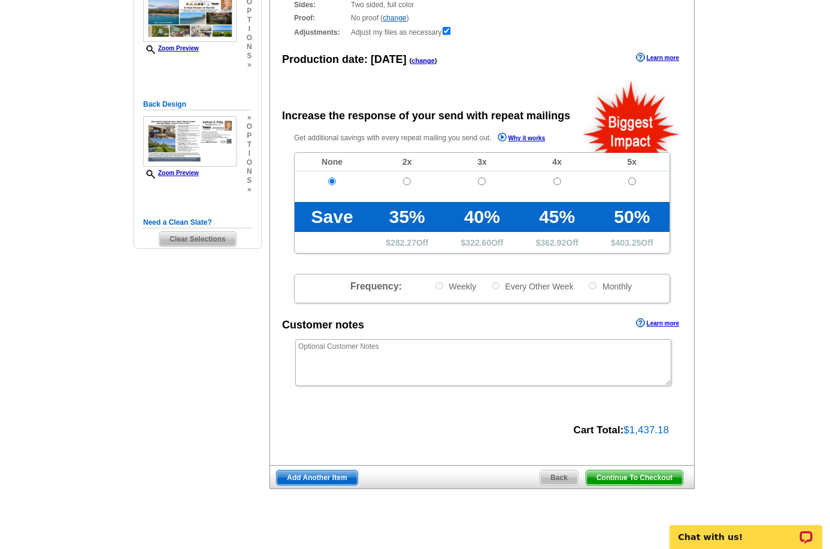 Image resolution: width=830 pixels, height=549 pixels. Describe the element at coordinates (360, 59) in the screenshot. I see `div: Production date:` at that location.